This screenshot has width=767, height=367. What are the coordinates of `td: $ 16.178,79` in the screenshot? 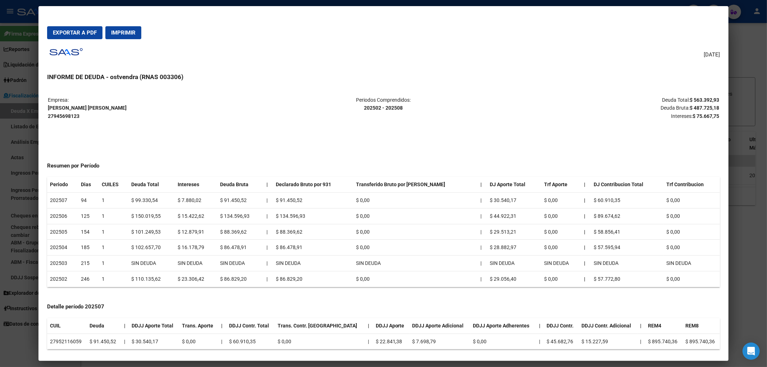 It's located at (196, 248).